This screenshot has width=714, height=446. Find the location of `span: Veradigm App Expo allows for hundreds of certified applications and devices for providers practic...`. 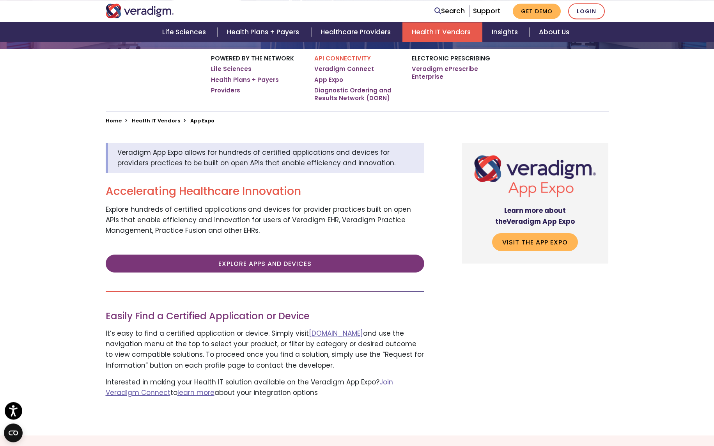

span: Veradigm App Expo allows for hundreds of certified applications and devices for providers practic... is located at coordinates (256, 158).